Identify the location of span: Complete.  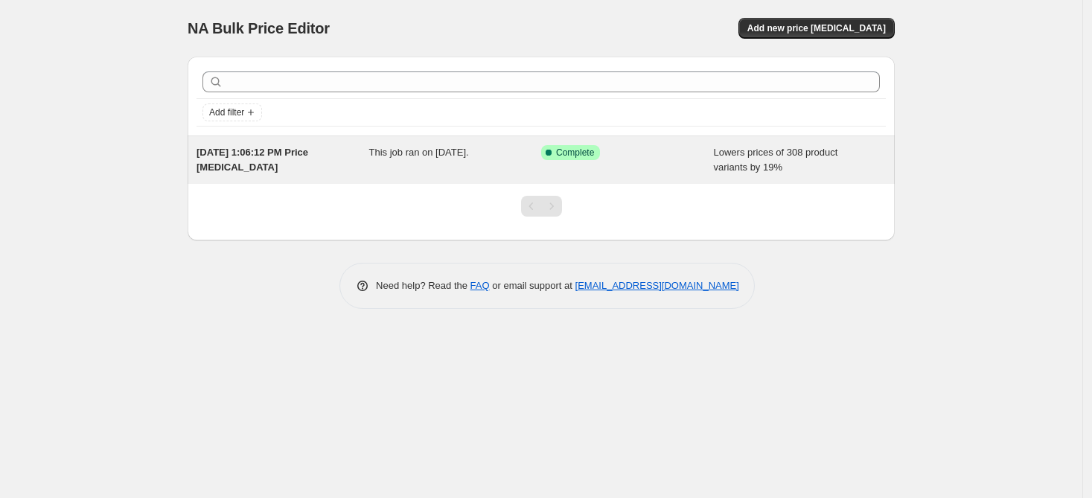
(575, 153).